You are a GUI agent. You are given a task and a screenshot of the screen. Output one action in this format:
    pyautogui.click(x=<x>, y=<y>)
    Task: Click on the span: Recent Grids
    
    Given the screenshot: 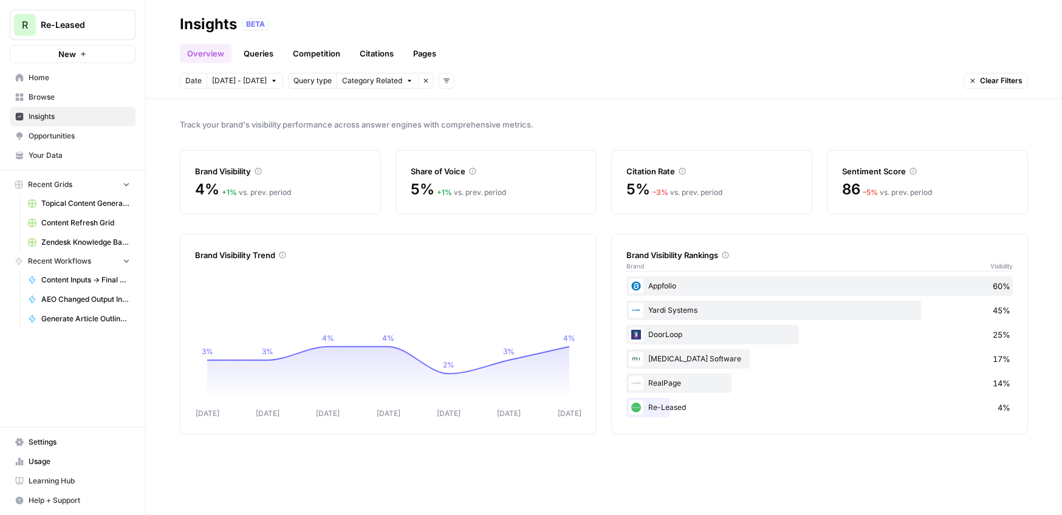 What is the action you would take?
    pyautogui.click(x=50, y=185)
    